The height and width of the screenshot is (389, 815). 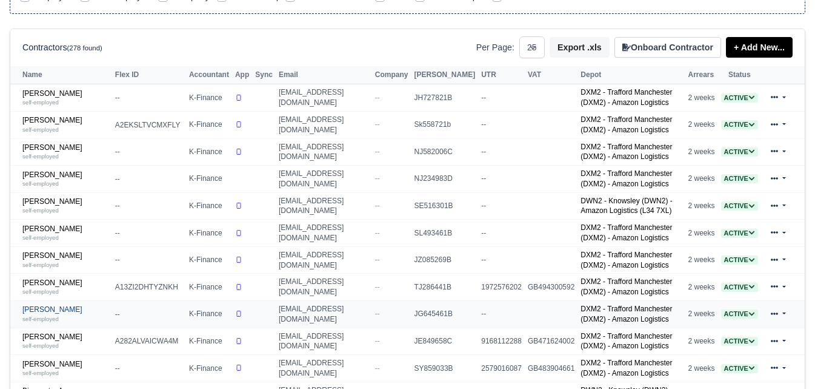 I want to click on button: Export .xls, so click(x=580, y=47).